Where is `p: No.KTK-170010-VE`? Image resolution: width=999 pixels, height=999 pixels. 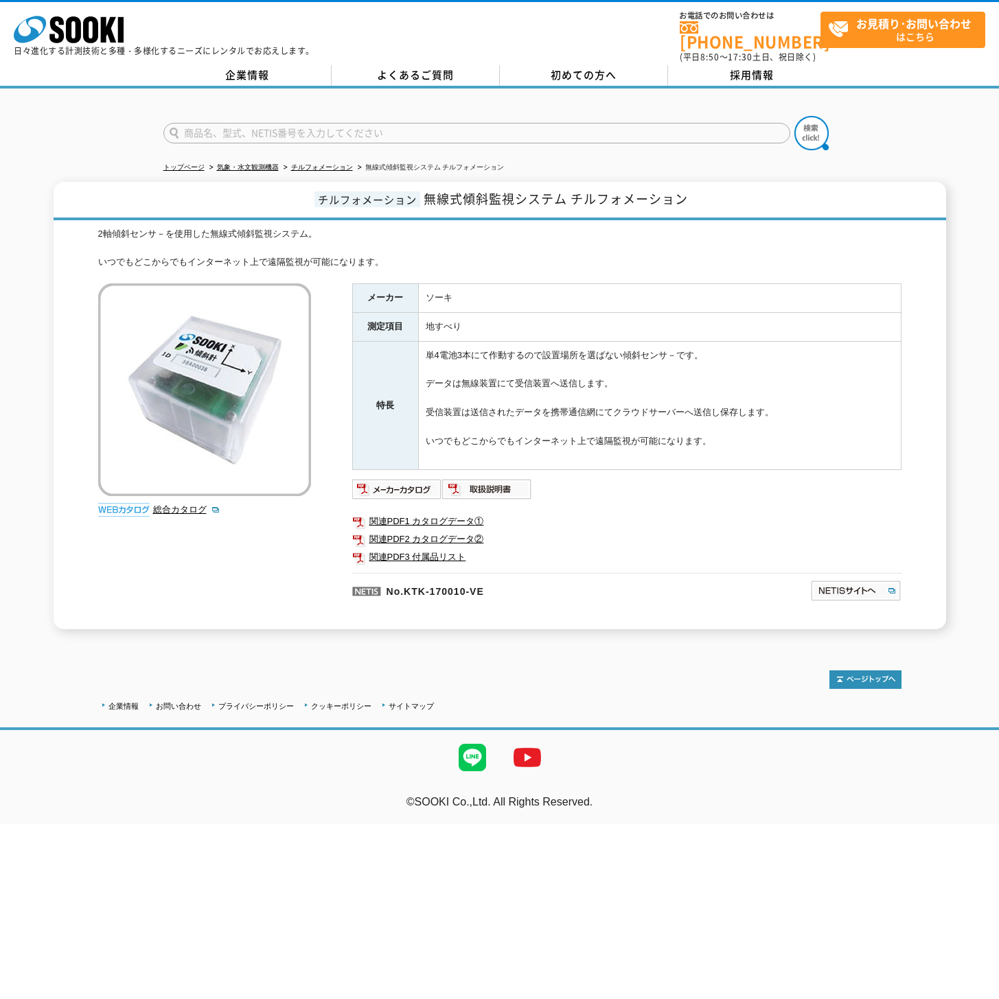
p: No.KTK-170010-VE is located at coordinates (515, 590).